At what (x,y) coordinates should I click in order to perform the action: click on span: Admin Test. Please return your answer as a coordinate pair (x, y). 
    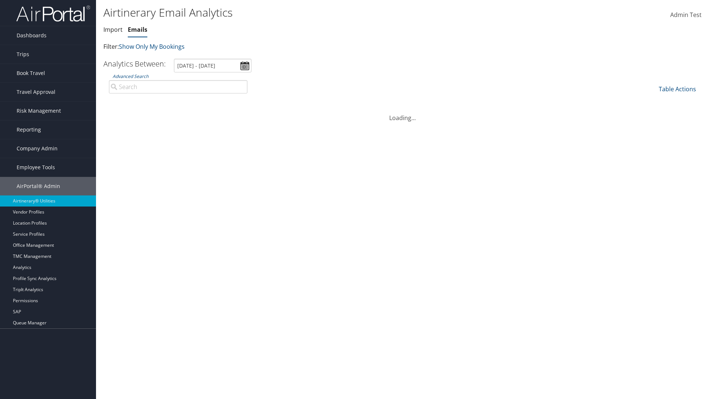
    Looking at the image, I should click on (686, 15).